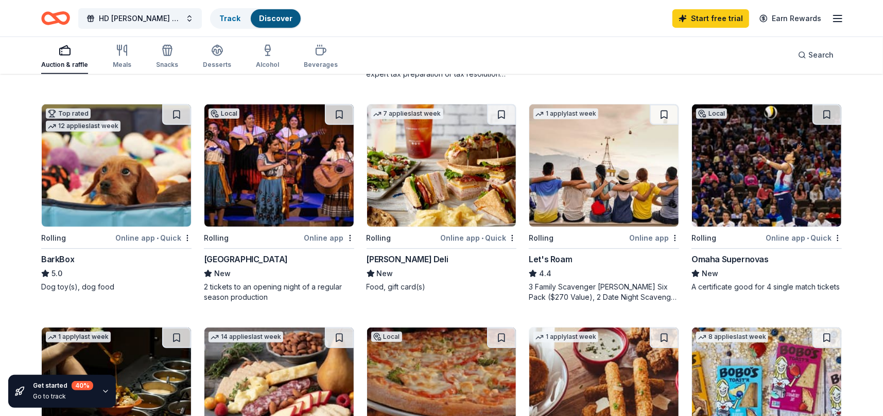 This screenshot has height=416, width=883. What do you see at coordinates (321, 57) in the screenshot?
I see `button: Beverages` at bounding box center [321, 57].